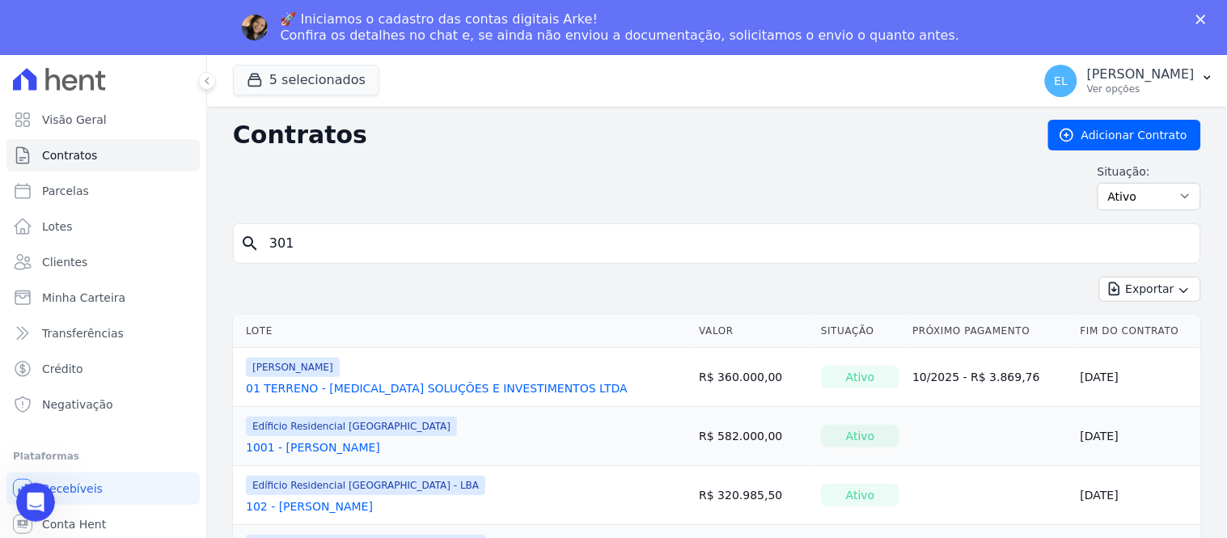 This screenshot has width=1227, height=538. What do you see at coordinates (620, 27) in the screenshot?
I see `div: 🚀 Iniciamos o cadastro das contas digitais Arke! Confira os detalhes no chat e, se ainda não envi...` at bounding box center [620, 27].